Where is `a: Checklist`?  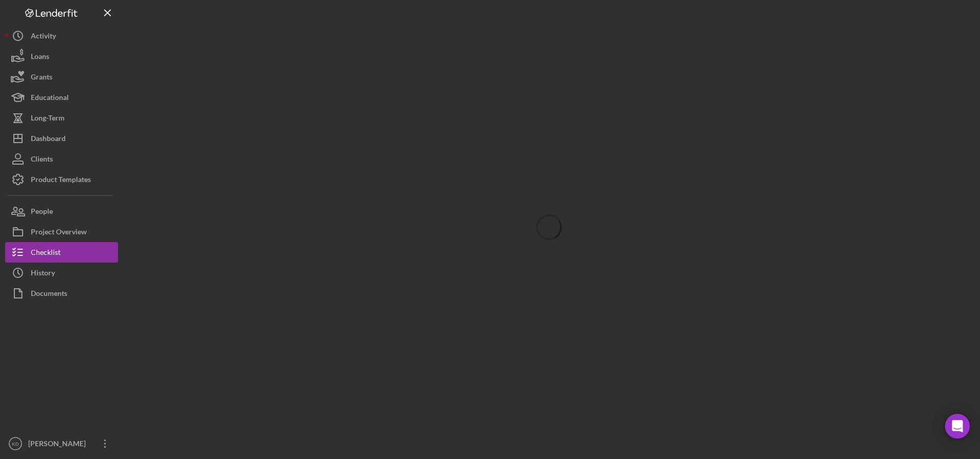 a: Checklist is located at coordinates (62, 252).